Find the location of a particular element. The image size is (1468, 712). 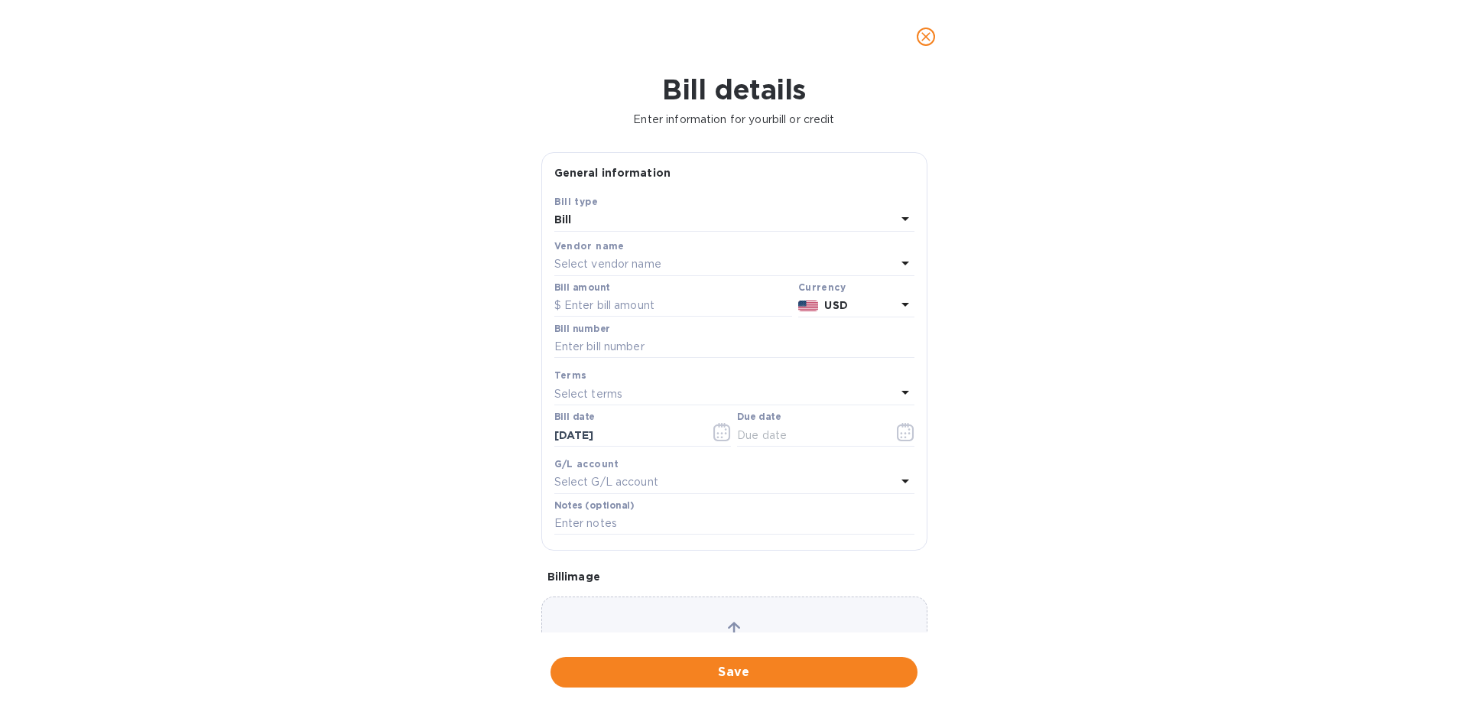

h1: Bill details is located at coordinates (734, 89).